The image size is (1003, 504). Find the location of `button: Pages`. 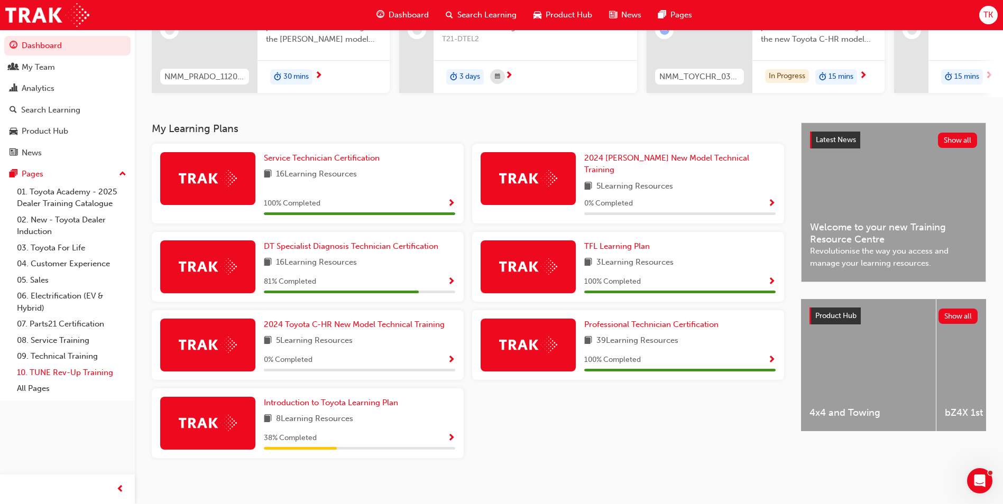

button: Pages is located at coordinates (67, 174).